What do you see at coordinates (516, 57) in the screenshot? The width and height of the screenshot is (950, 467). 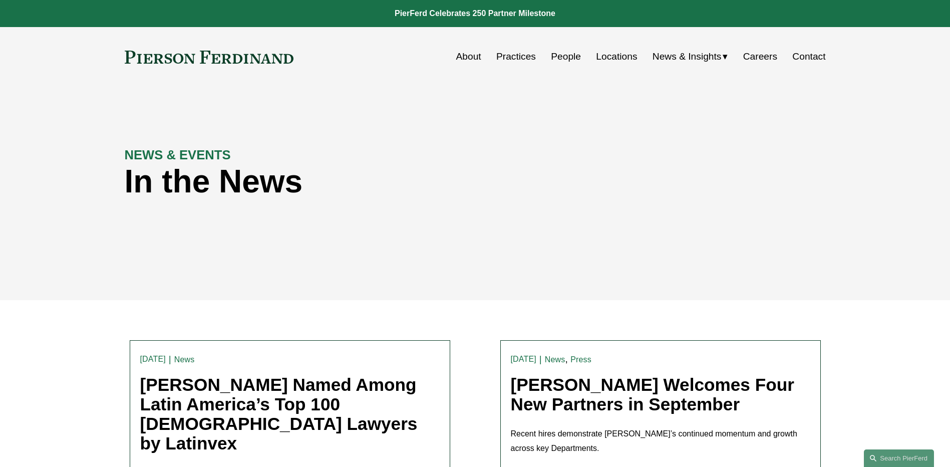 I see `a: Practices` at bounding box center [516, 57].